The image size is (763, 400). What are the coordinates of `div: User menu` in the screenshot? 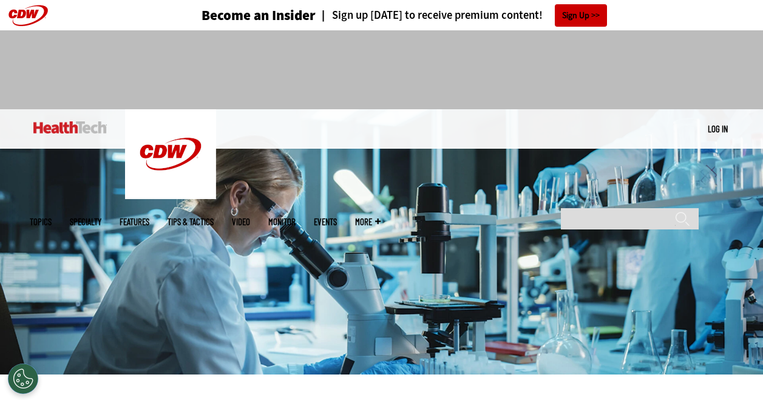 It's located at (717, 129).